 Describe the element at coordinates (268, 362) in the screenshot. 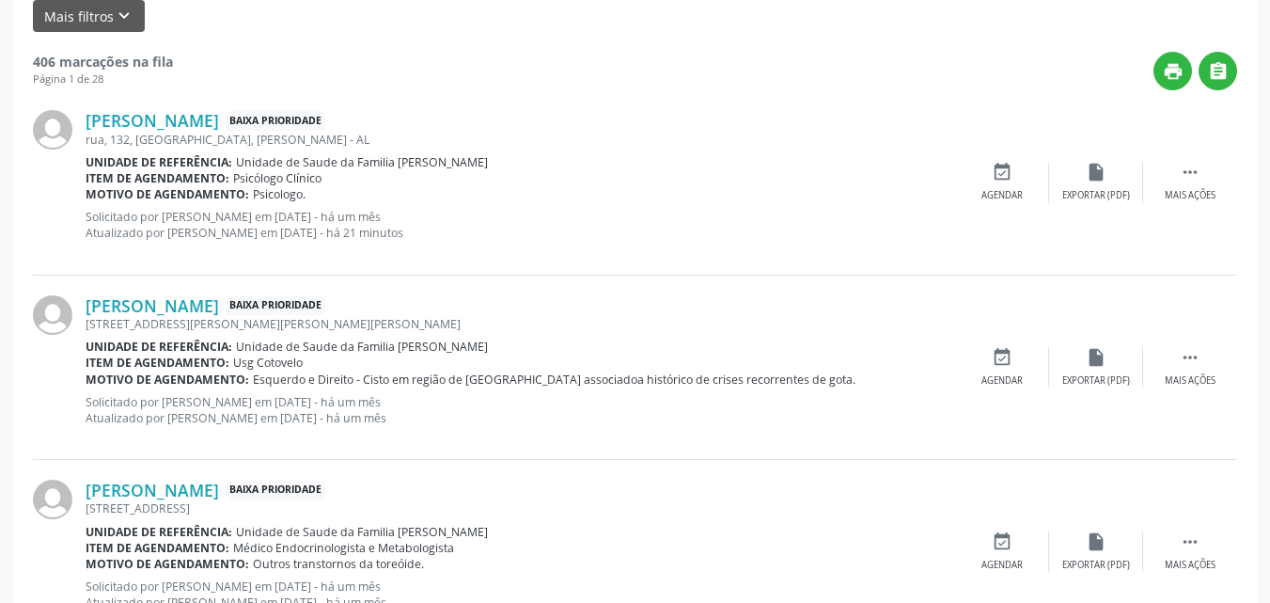

I see `span: Usg Cotovelo` at that location.